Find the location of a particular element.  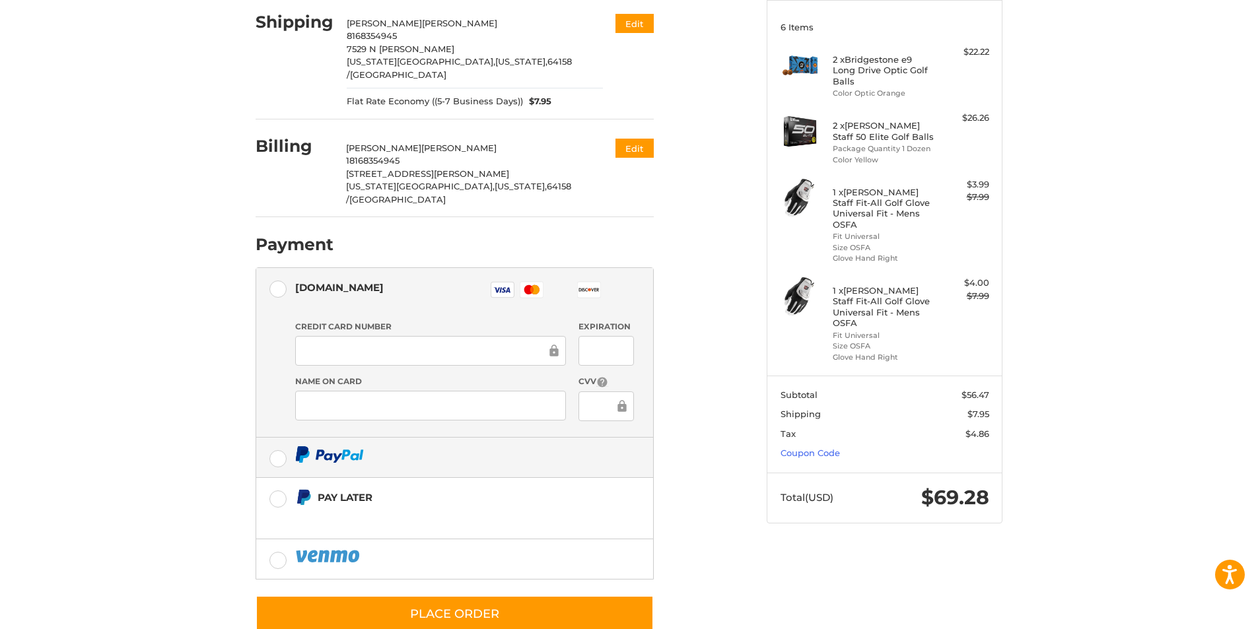

img: Pay Later icon is located at coordinates (303, 497).